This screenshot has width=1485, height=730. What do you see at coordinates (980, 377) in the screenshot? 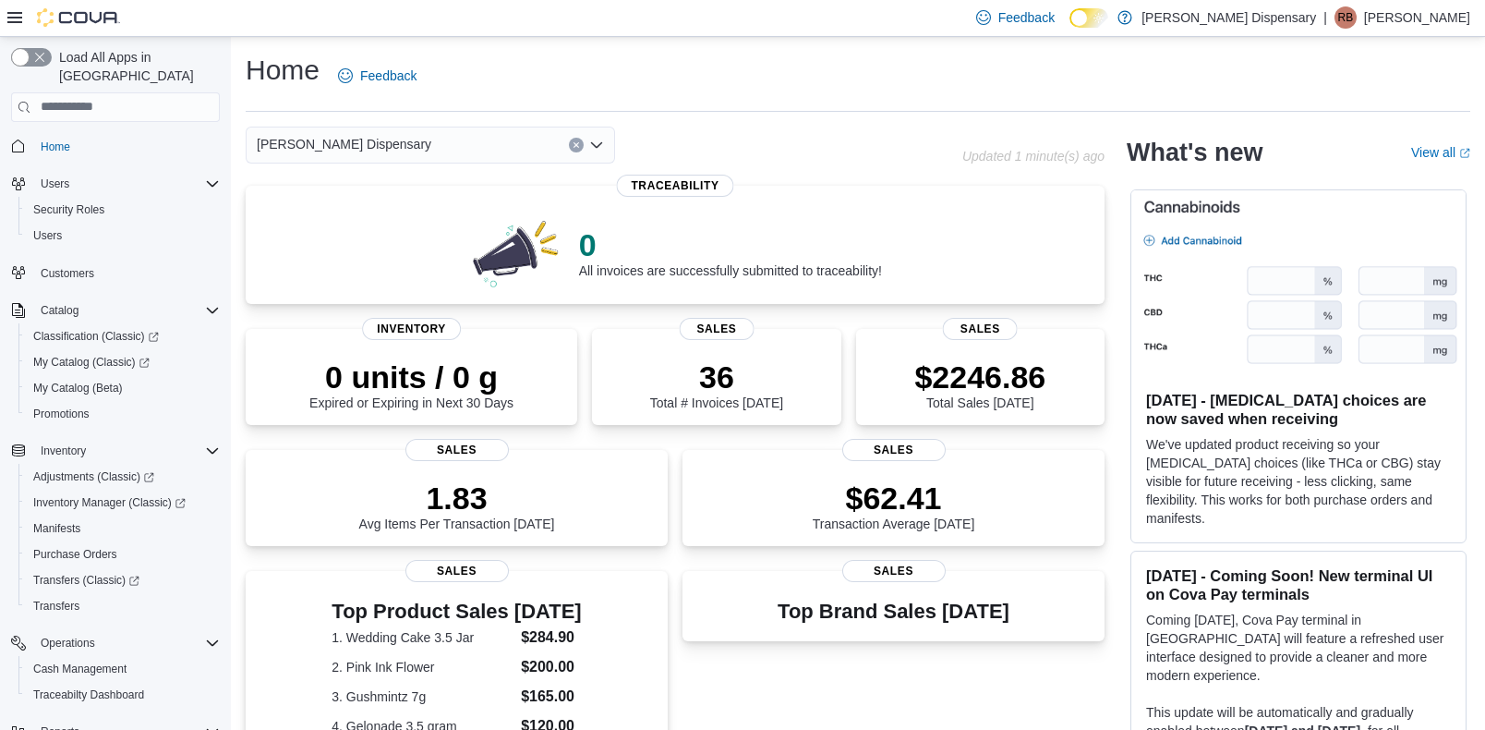
I see `p: $2246.86` at bounding box center [980, 377].